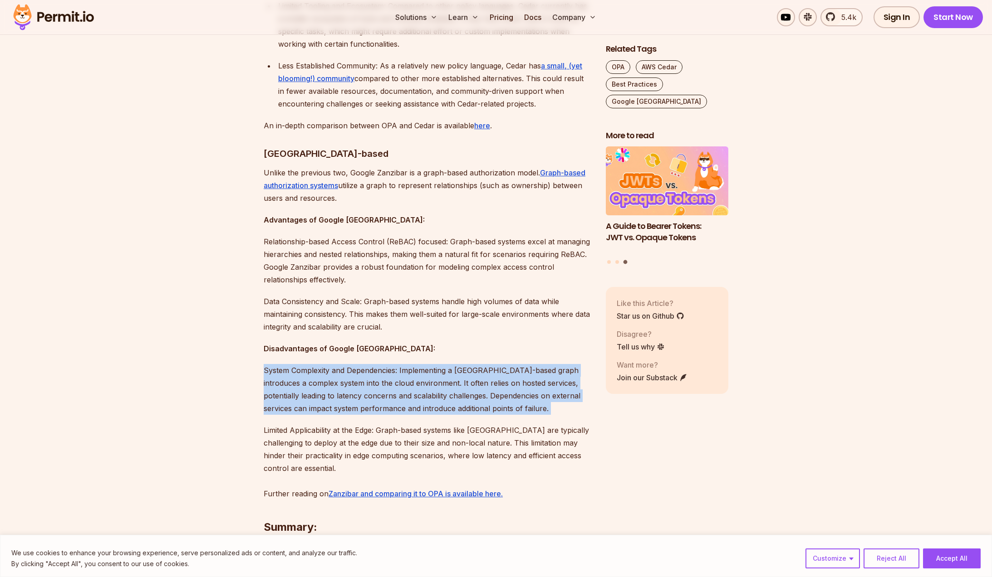 The width and height of the screenshot is (992, 577). What do you see at coordinates (427, 314) in the screenshot?
I see `p: Data Consistency and Scale: Graph-based systems handle high volumes of data while maintaining con...` at bounding box center [427, 314].